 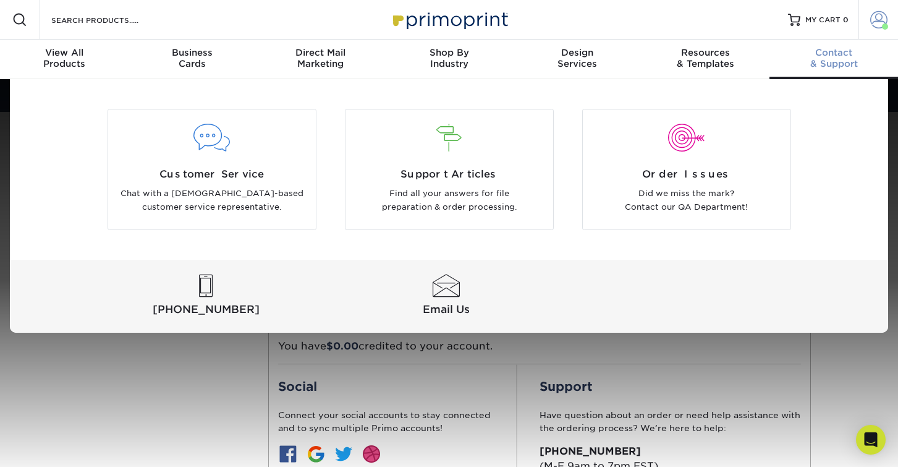 What do you see at coordinates (449, 169) in the screenshot?
I see `a: Support Articles Find all your answers for file preparation & order processing.` at bounding box center [449, 169].